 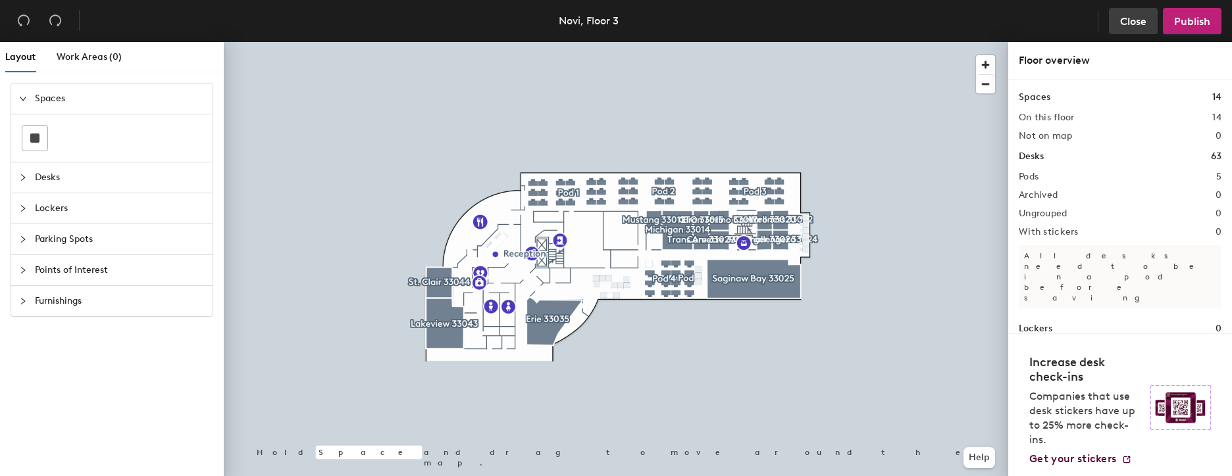 What do you see at coordinates (1046, 118) in the screenshot?
I see `h2: On this floor` at bounding box center [1046, 118].